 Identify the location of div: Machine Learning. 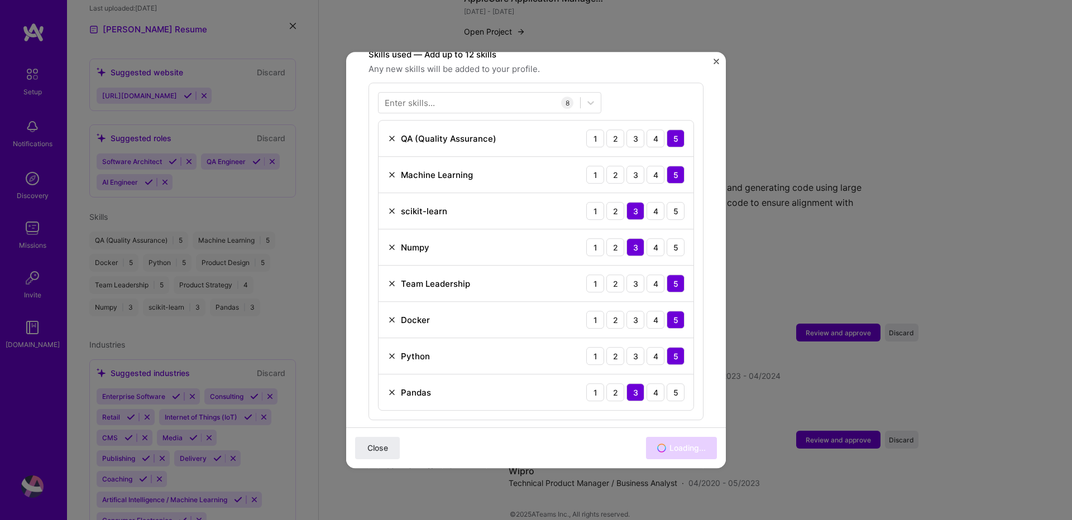
(437, 175).